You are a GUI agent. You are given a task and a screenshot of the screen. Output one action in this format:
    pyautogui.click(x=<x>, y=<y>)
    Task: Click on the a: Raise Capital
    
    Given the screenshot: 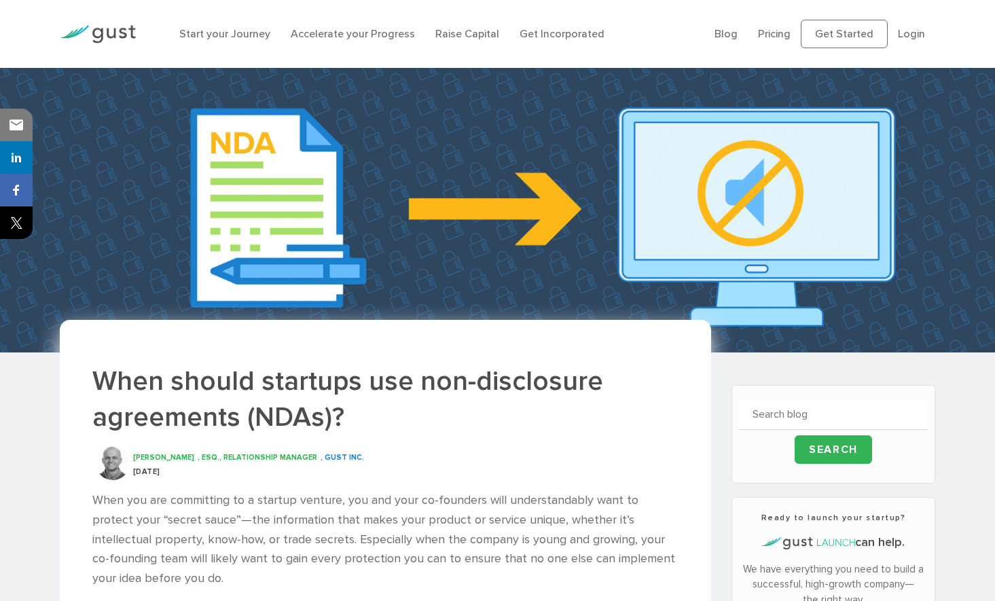 What is the action you would take?
    pyautogui.click(x=467, y=33)
    